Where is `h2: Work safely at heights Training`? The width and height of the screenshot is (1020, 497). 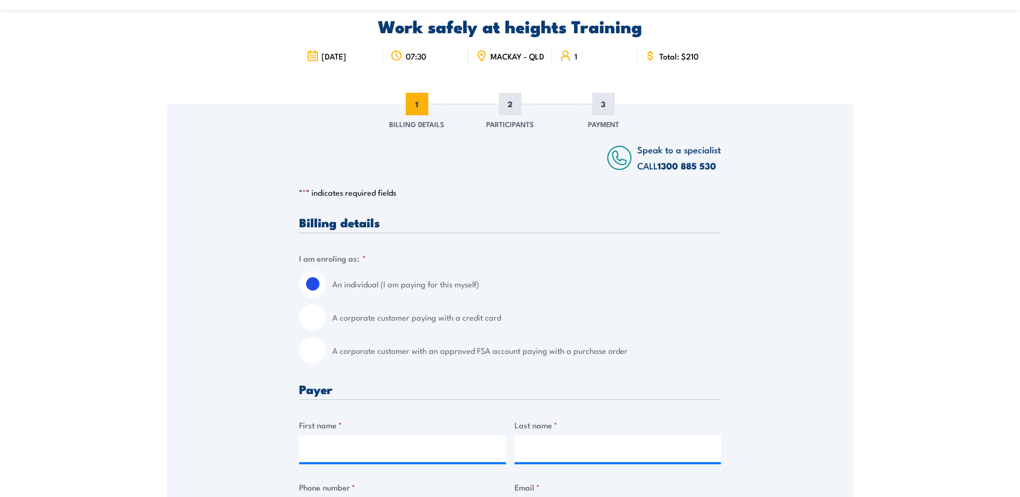
h2: Work safely at heights Training is located at coordinates (510, 26).